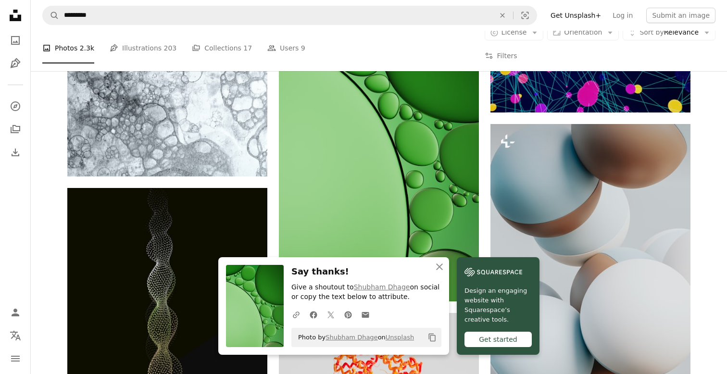 The image size is (727, 374). What do you see at coordinates (331, 314) in the screenshot?
I see `a: Share on Twitter` at bounding box center [331, 314].